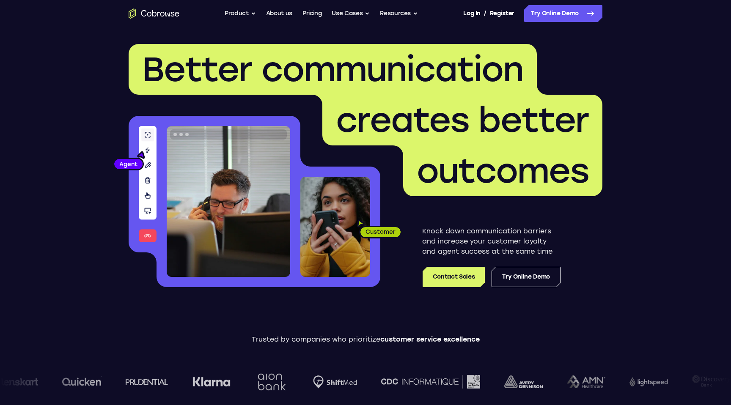  I want to click on p: Knock down communication barriers and increase your customer loyalty and agent success at the sam..., so click(491, 241).